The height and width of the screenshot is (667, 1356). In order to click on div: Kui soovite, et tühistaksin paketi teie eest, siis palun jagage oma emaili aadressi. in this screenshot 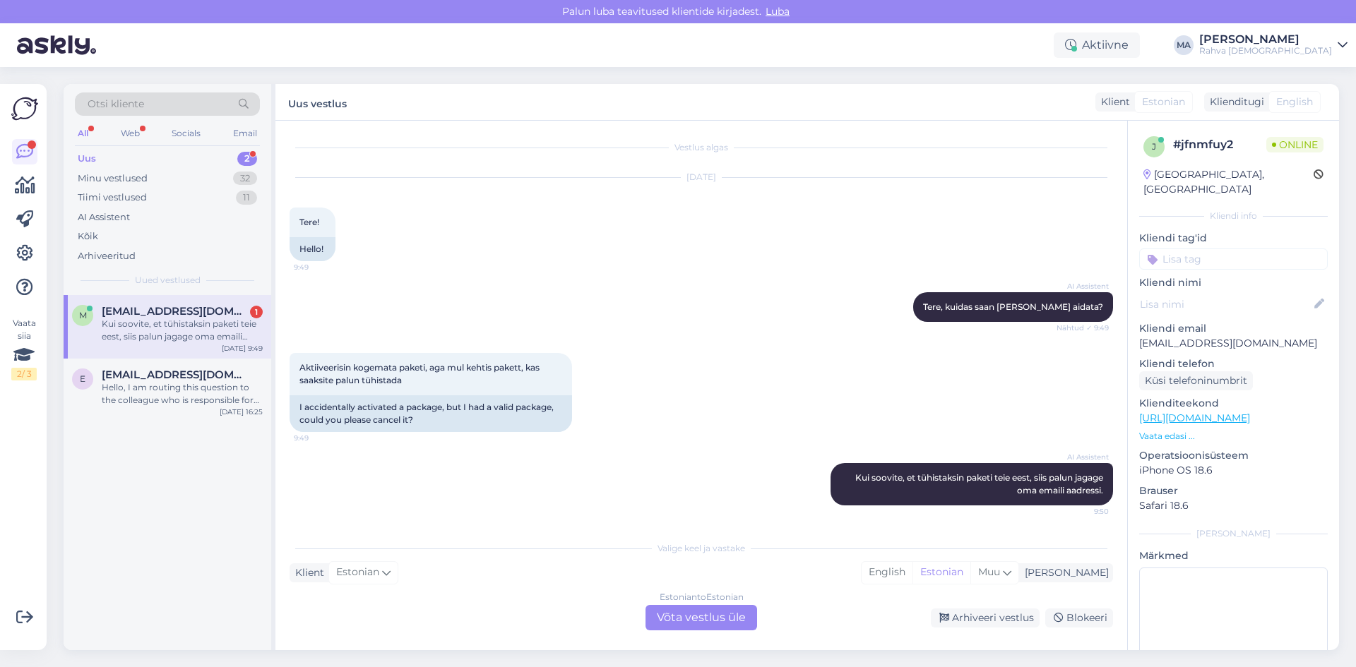, I will do `click(182, 331)`.